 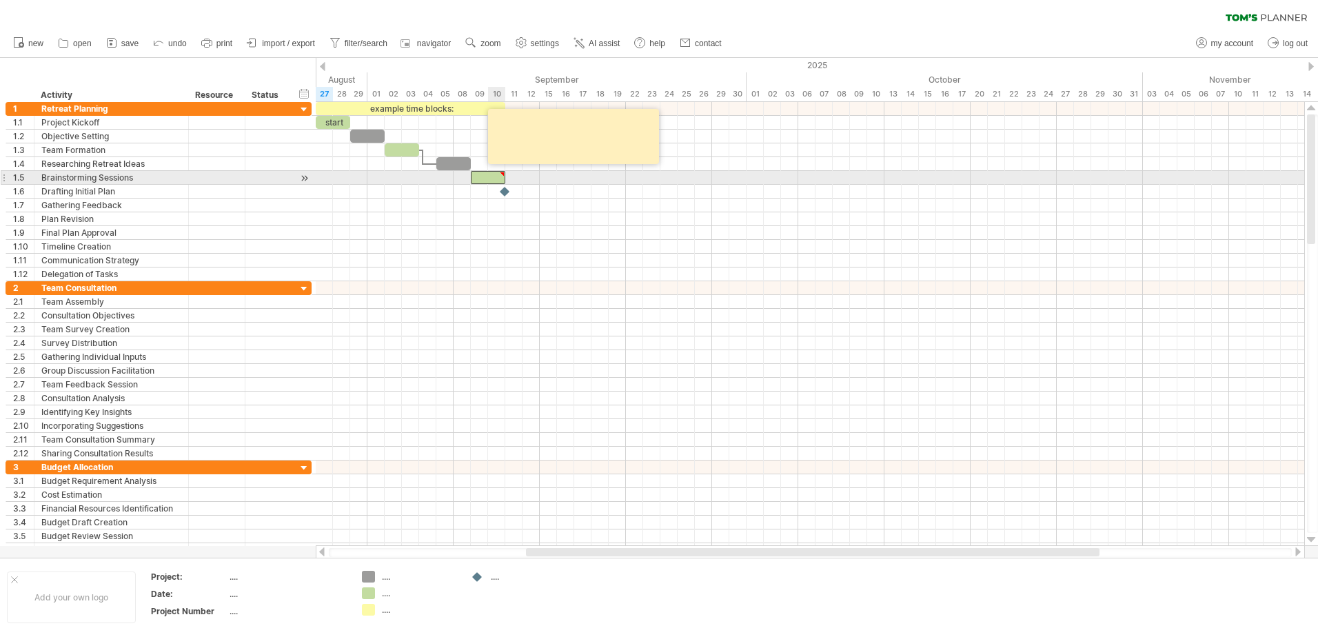 What do you see at coordinates (1289, 94) in the screenshot?
I see `div: Thursday, 13 November 2025` at bounding box center [1289, 94].